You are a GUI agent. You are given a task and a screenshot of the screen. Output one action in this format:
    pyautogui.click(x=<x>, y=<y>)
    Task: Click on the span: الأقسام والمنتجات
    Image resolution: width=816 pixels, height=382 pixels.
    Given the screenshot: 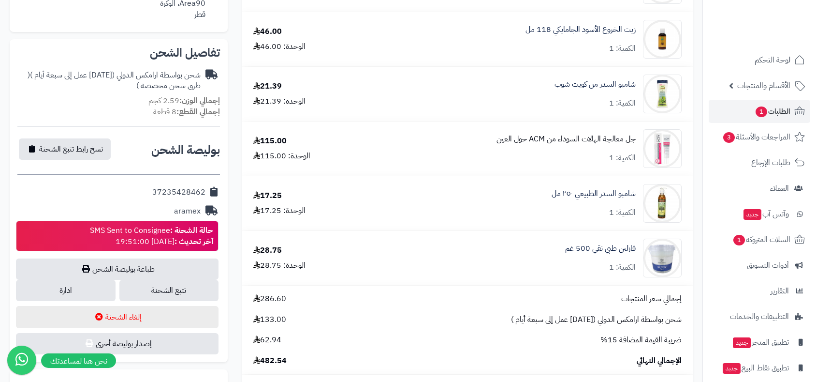 What is the action you would take?
    pyautogui.click(x=764, y=86)
    